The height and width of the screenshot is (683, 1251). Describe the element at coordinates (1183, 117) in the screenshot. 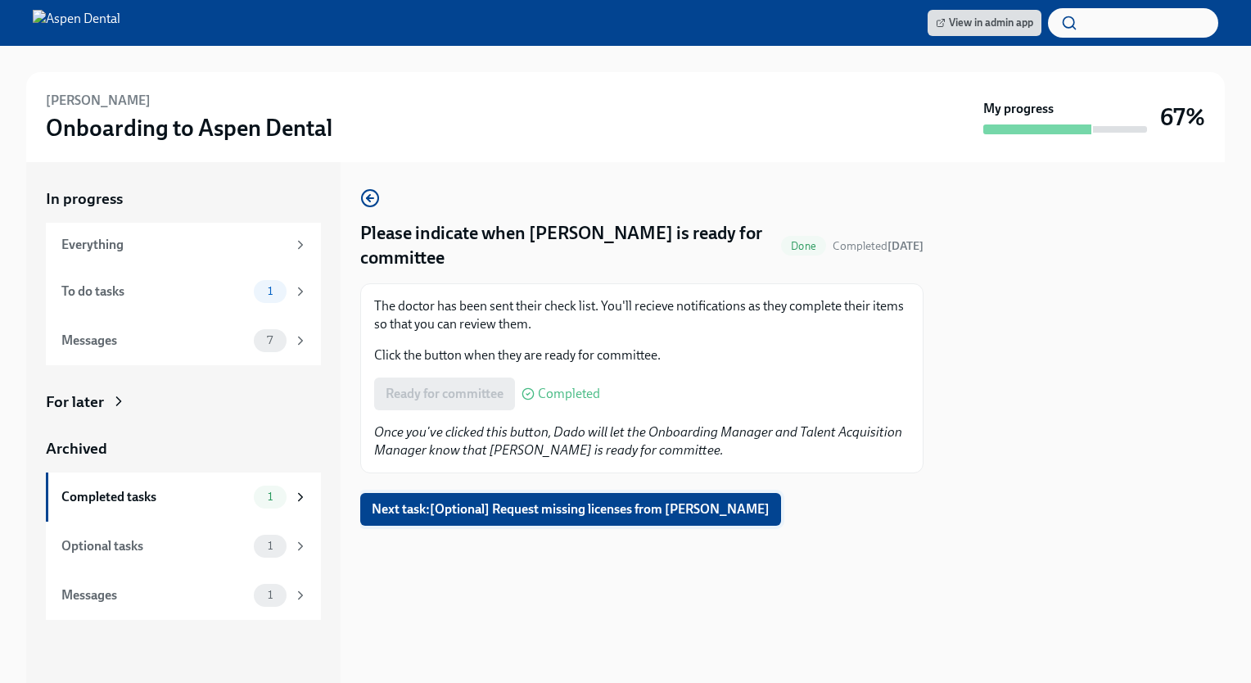

I see `h3: 67%` at that location.